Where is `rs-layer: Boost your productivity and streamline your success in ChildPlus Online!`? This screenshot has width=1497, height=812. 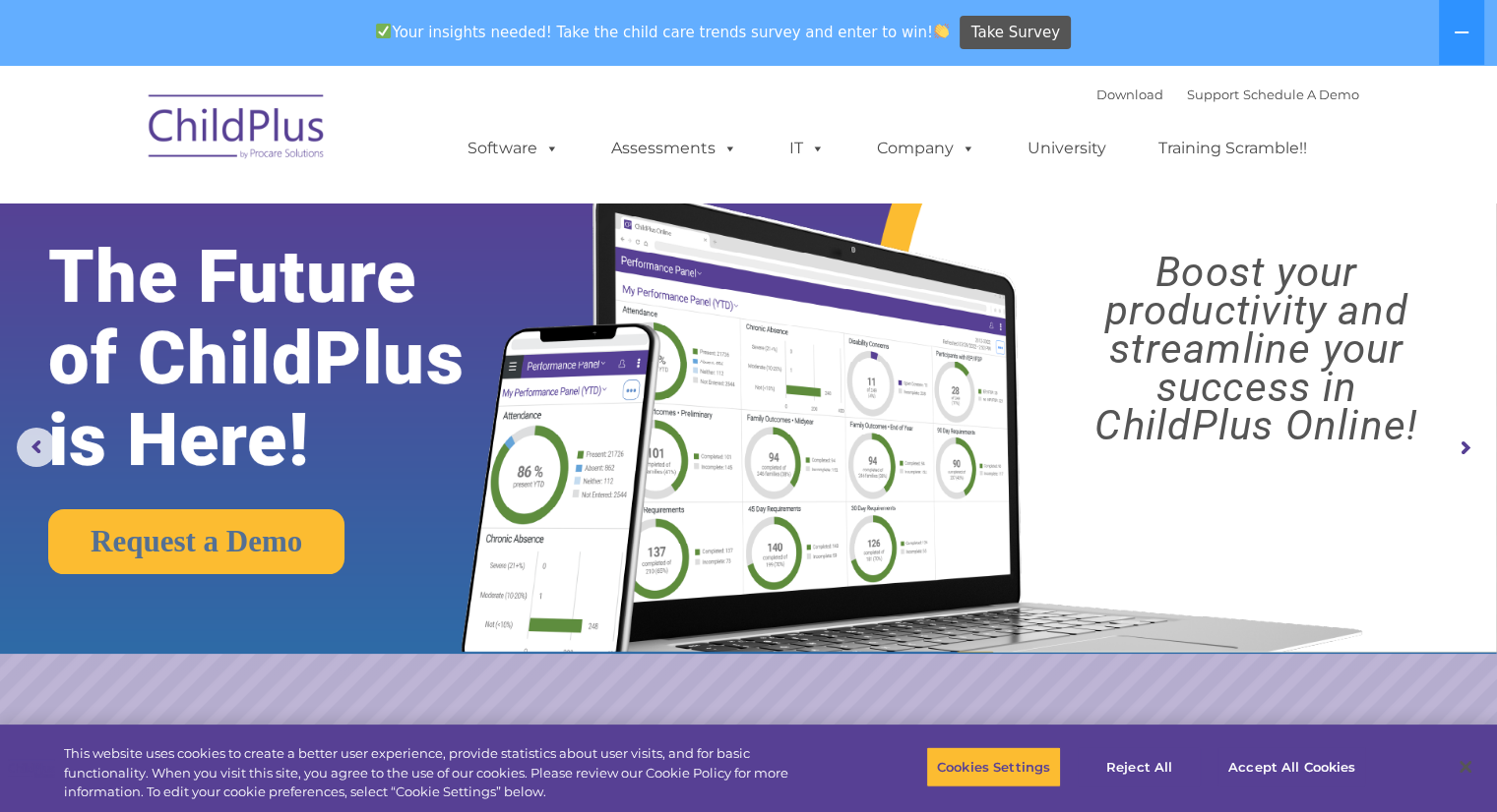
rs-layer: Boost your productivity and streamline your success in ChildPlus Online! is located at coordinates (1256, 348).